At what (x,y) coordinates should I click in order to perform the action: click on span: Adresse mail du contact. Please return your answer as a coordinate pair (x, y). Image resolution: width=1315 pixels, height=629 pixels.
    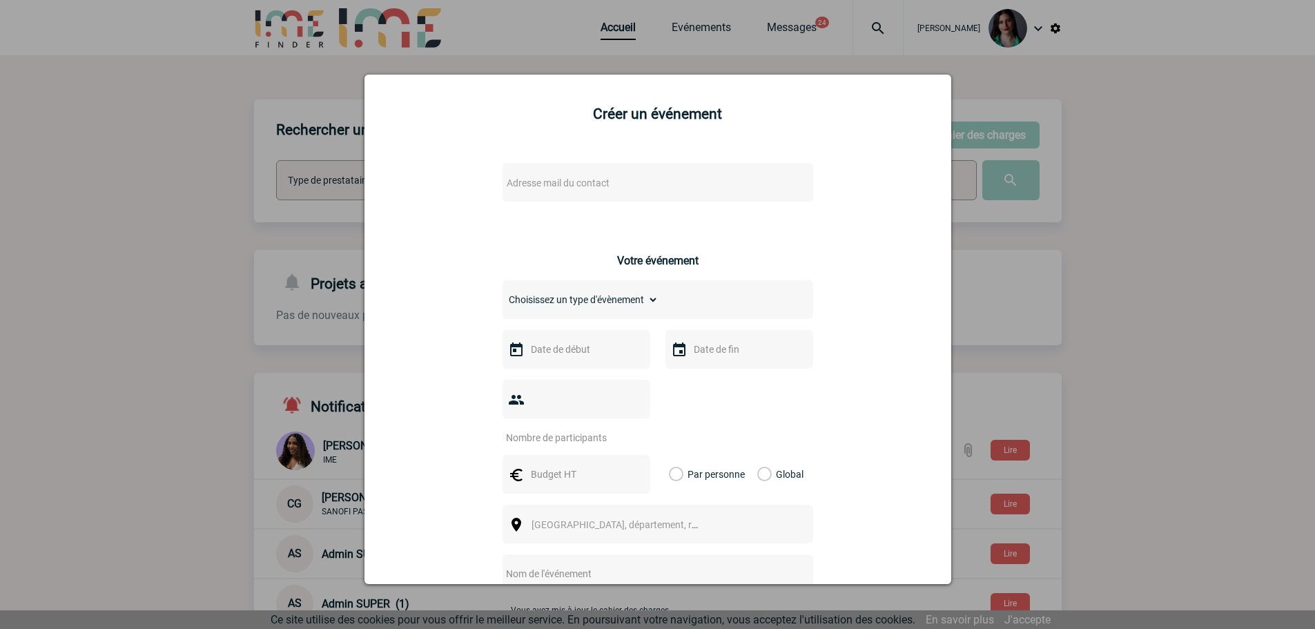
    Looking at the image, I should click on (558, 183).